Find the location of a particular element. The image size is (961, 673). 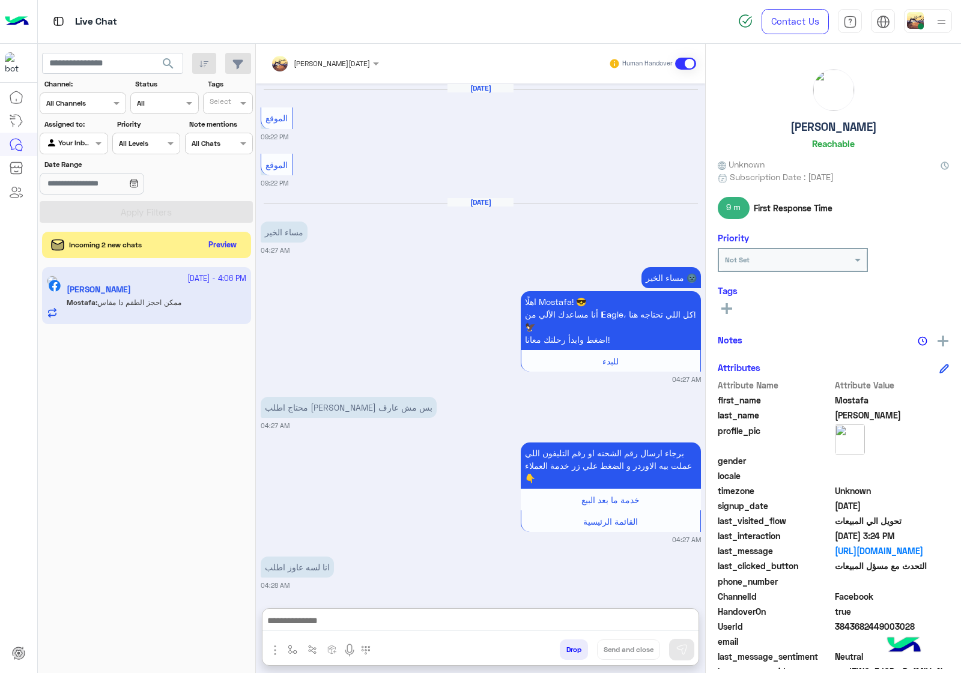

p: Live Chat is located at coordinates (96, 22).